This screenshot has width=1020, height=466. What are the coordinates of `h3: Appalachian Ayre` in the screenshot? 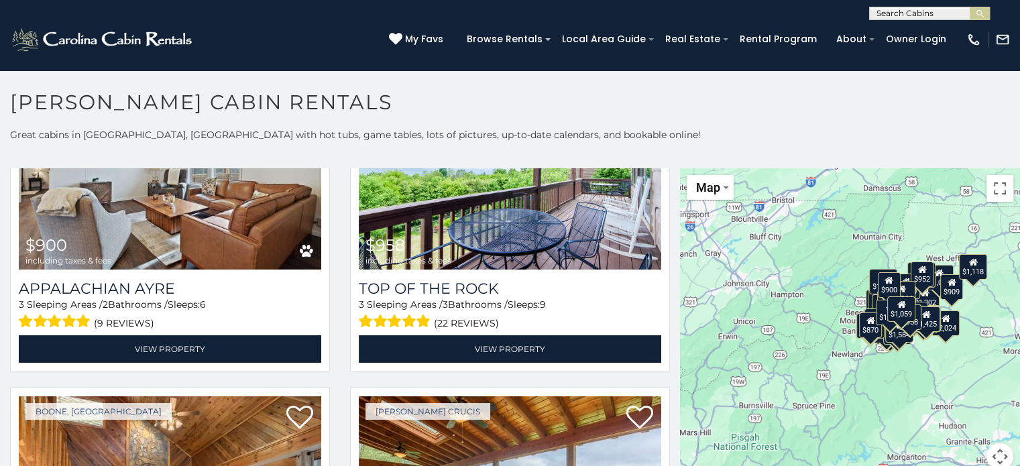 It's located at (170, 288).